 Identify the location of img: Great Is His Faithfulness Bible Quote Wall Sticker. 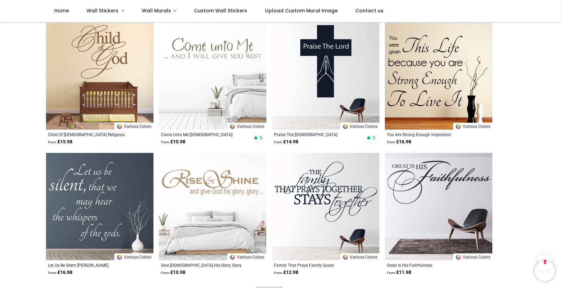
(438, 207).